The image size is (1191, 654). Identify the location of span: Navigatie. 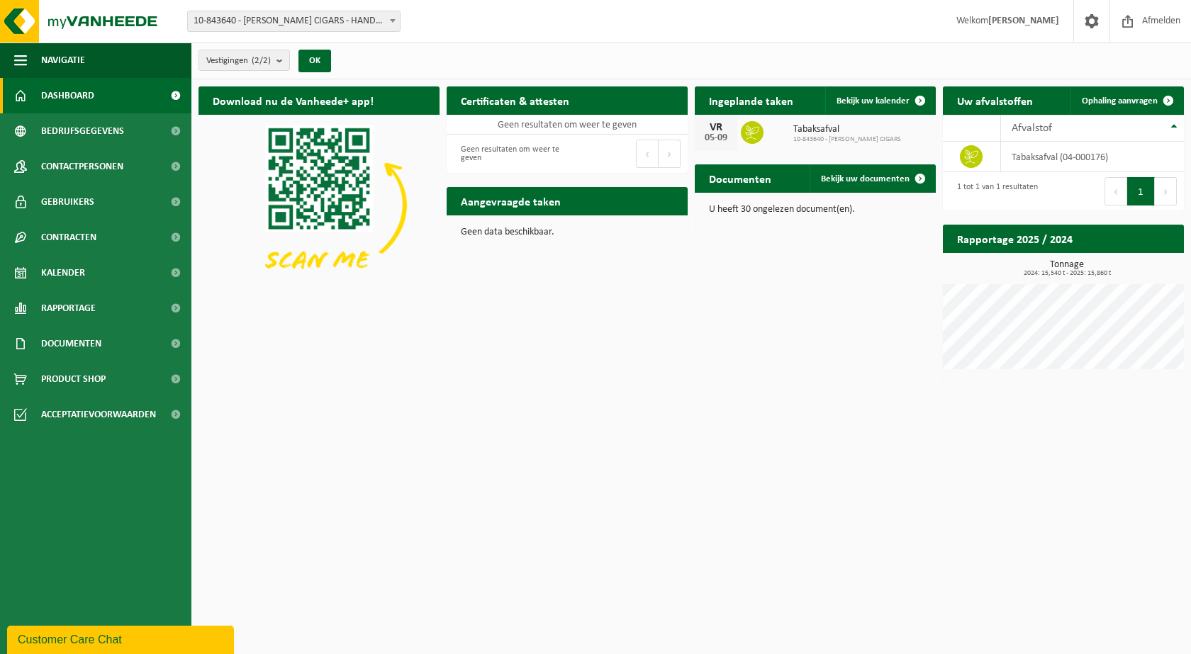
(63, 60).